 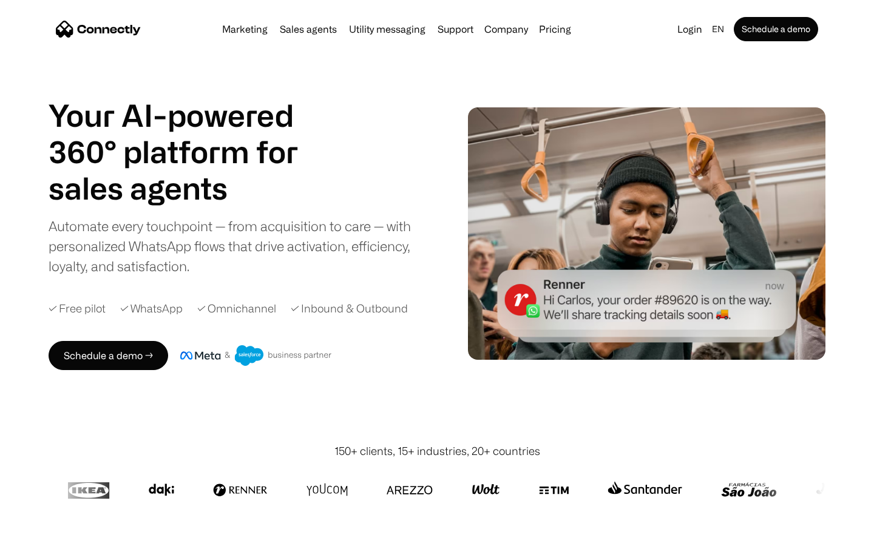 I want to click on h1: Your AI-powered 360° platform for, so click(x=188, y=134).